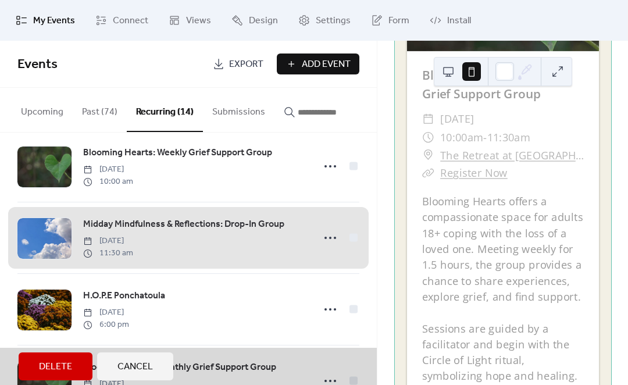 The image size is (628, 385). Describe the element at coordinates (462, 137) in the screenshot. I see `span: 10:00am` at that location.